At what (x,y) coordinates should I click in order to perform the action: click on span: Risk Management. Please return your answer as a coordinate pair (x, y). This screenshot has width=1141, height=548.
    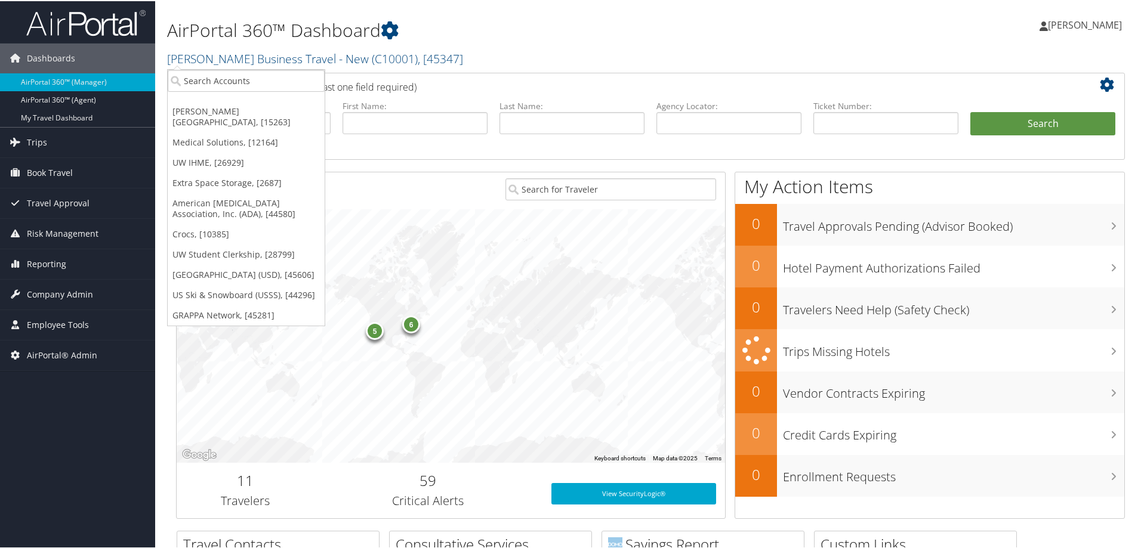
    Looking at the image, I should click on (63, 233).